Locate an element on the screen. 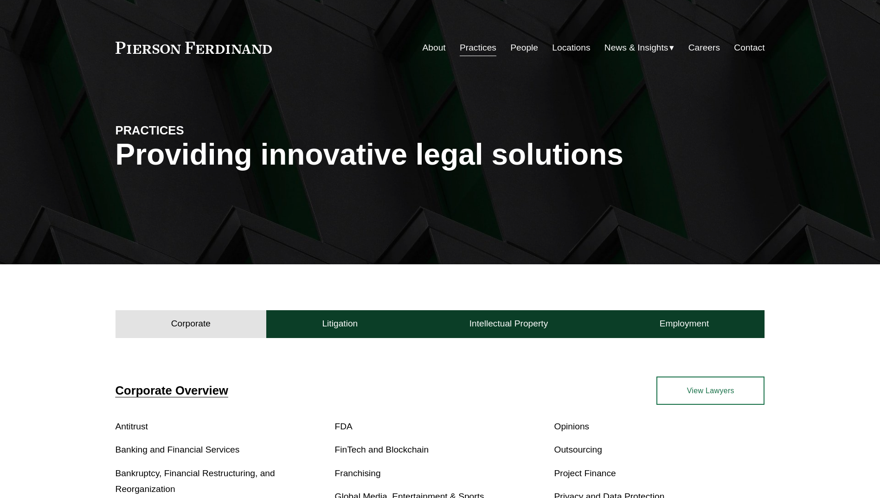  h1: Providing innovative legal solutions is located at coordinates (440, 154).